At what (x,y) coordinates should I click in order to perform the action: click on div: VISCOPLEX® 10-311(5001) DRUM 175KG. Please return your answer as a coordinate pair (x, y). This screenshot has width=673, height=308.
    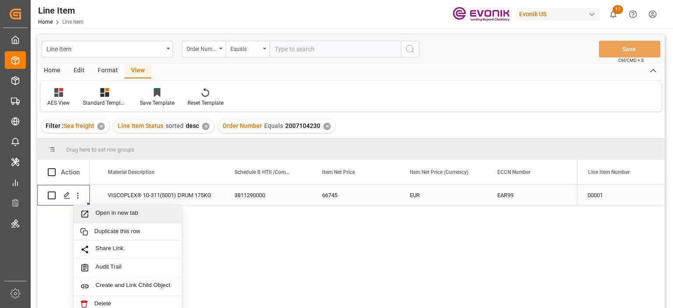
    Looking at the image, I should click on (160, 195).